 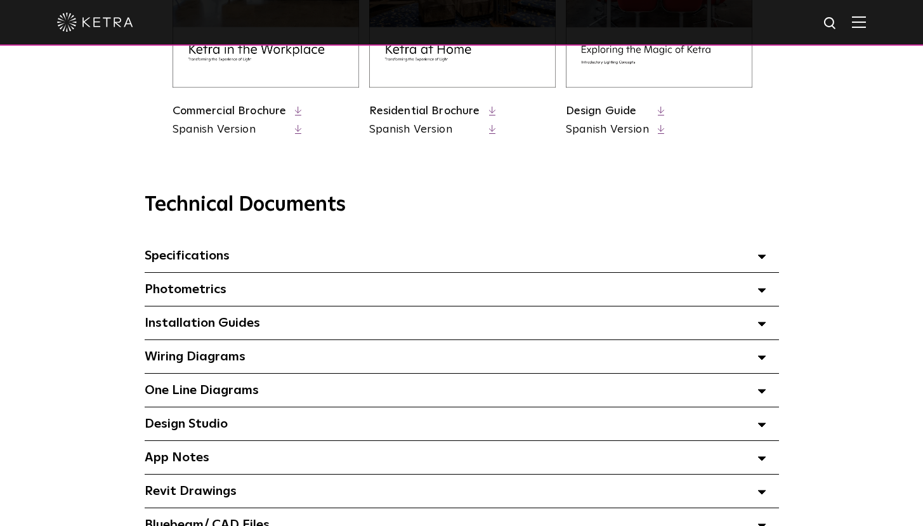 I want to click on a: Commercial Brochure, so click(x=230, y=111).